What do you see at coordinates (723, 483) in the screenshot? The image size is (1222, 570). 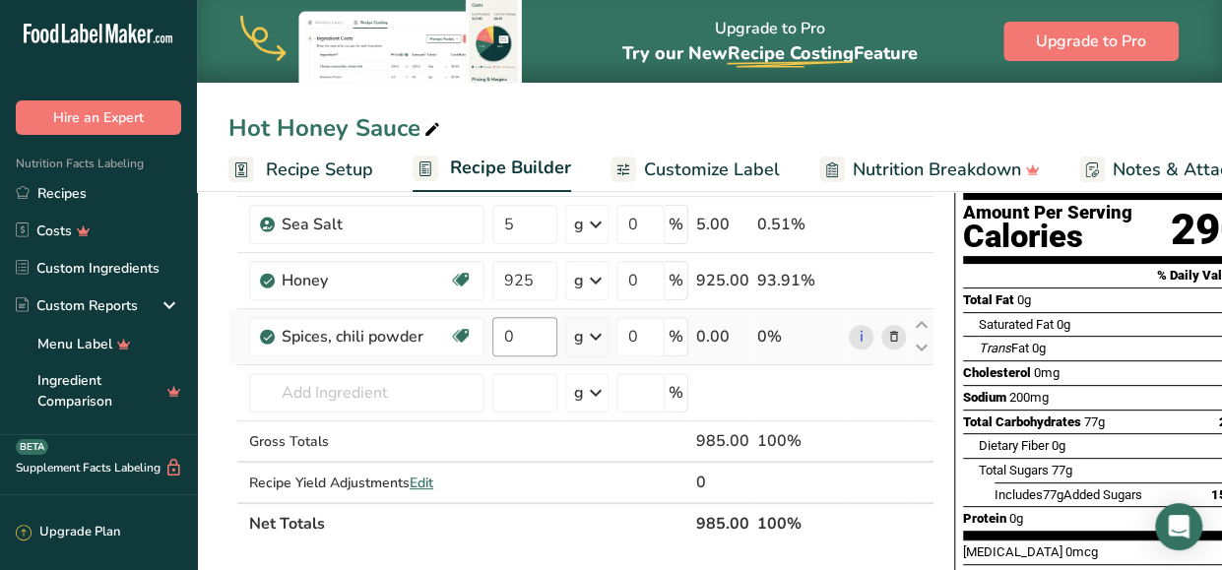 I see `div: 0` at bounding box center [723, 483].